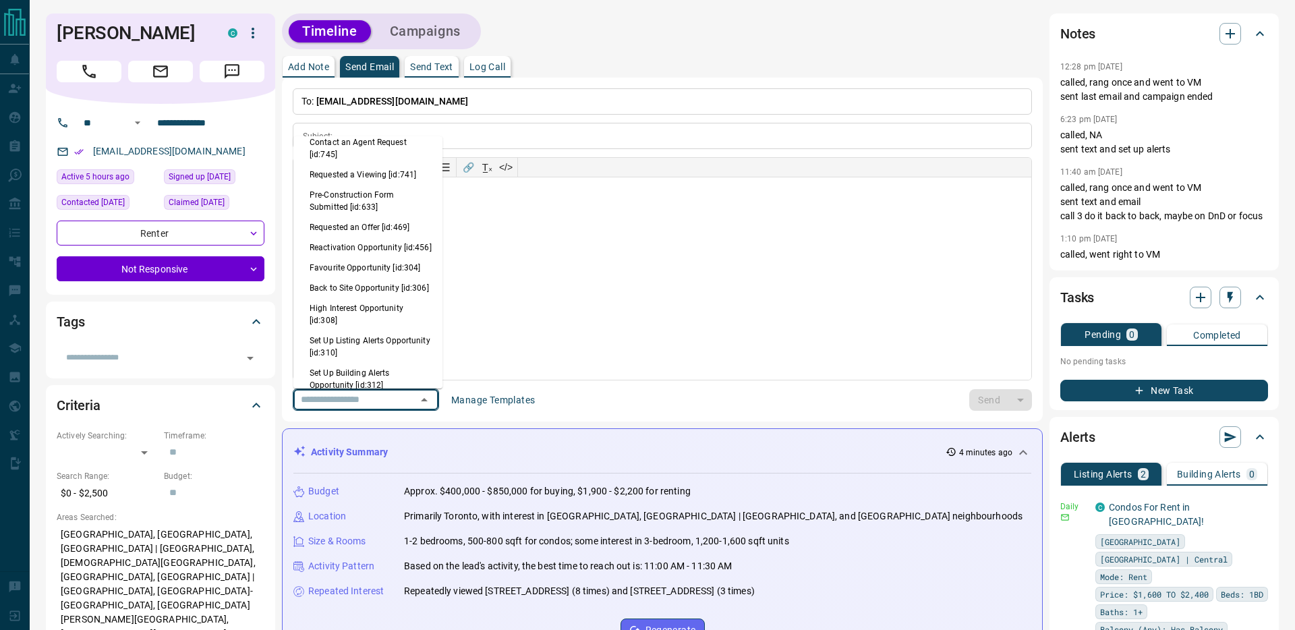  Describe the element at coordinates (214, 179) in the screenshot. I see `div: Sun May 29 2022` at that location.